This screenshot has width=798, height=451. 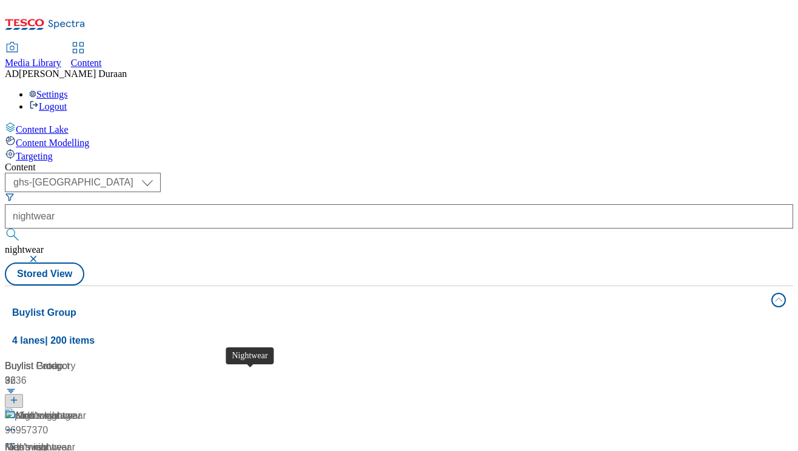 I want to click on button: Stored View, so click(x=44, y=274).